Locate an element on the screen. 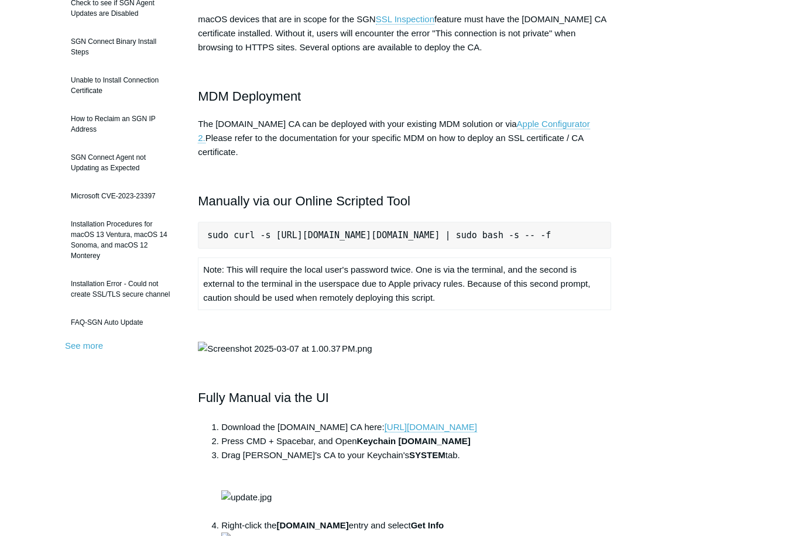 Image resolution: width=809 pixels, height=536 pixels. h2: Manually via our Online Scripted Tool is located at coordinates (404, 201).